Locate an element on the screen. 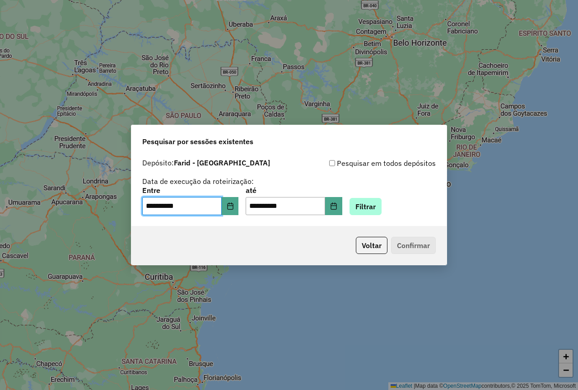 The height and width of the screenshot is (390, 578). label: até is located at coordinates (294, 190).